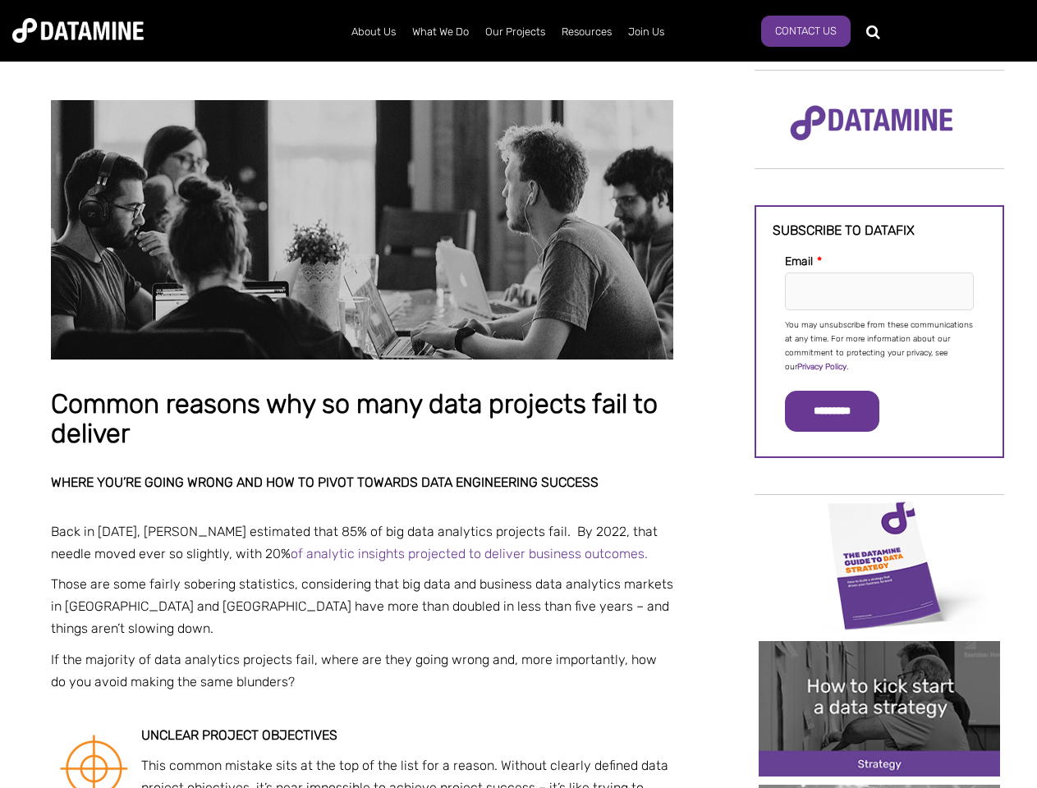  Describe the element at coordinates (469, 553) in the screenshot. I see `a: of analytic insights projected to deliver business outcomes.` at that location.